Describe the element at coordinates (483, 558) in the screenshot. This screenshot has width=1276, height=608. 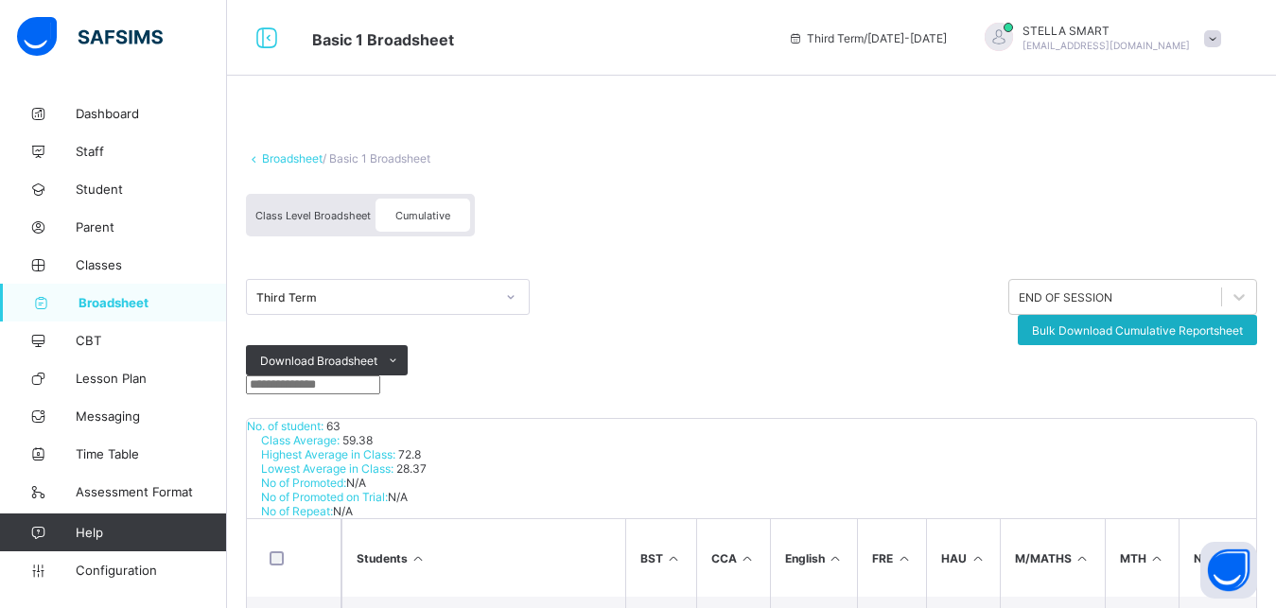
I see `th: Students` at that location.